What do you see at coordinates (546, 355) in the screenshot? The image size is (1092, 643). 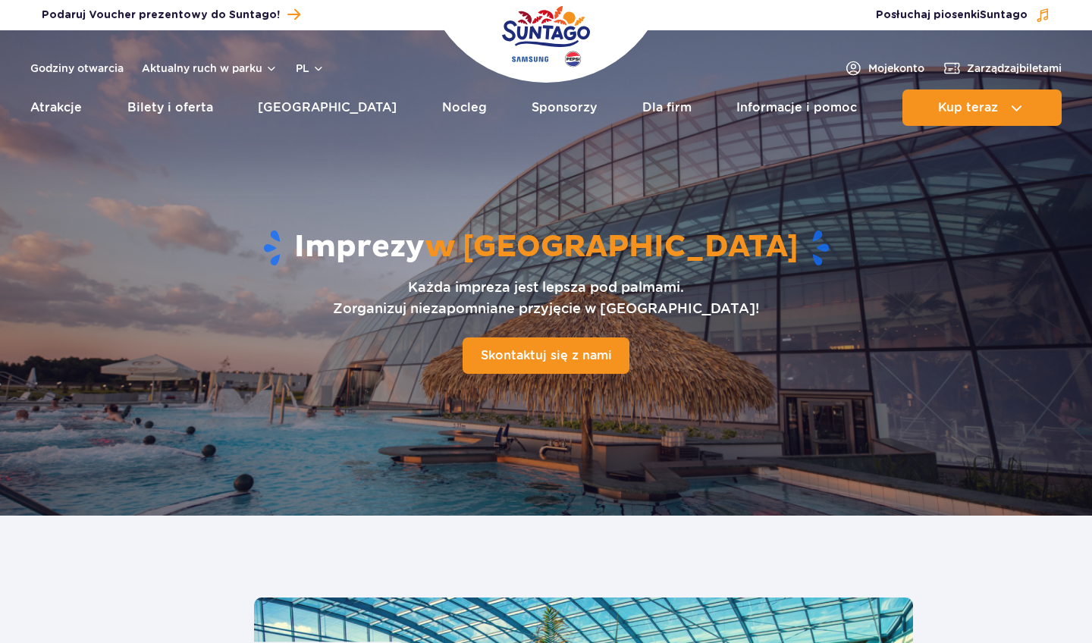 I see `span: Skontaktuj się z nami` at bounding box center [546, 355].